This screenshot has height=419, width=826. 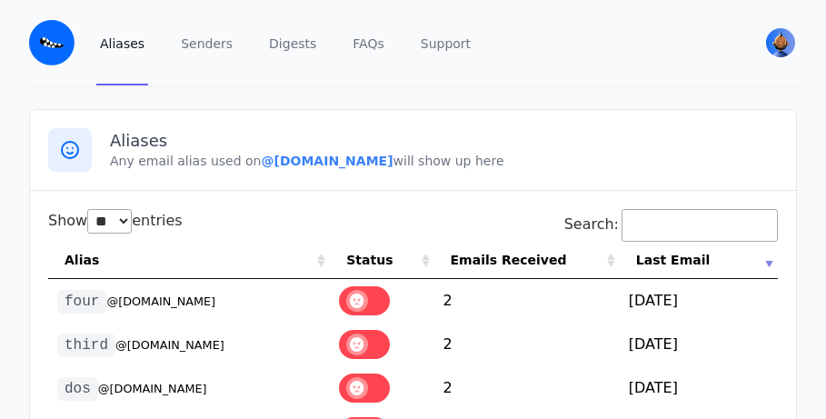 I want to click on label: Search:, so click(x=671, y=224).